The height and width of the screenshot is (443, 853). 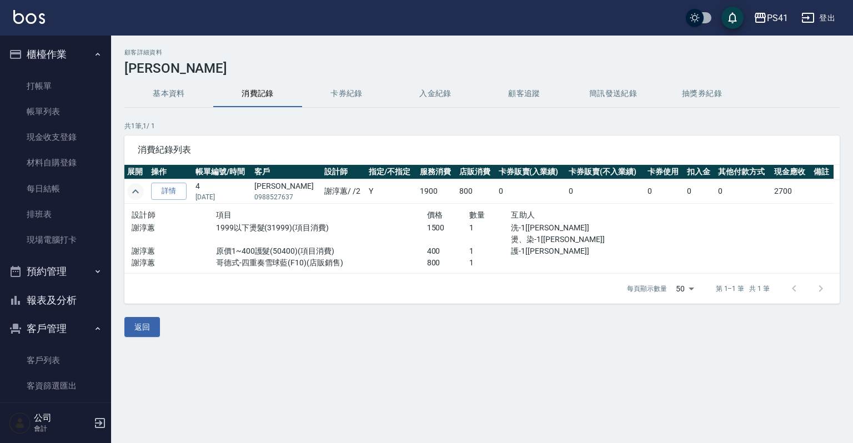 What do you see at coordinates (482, 150) in the screenshot?
I see `span: 消費紀錄列表` at bounding box center [482, 150].